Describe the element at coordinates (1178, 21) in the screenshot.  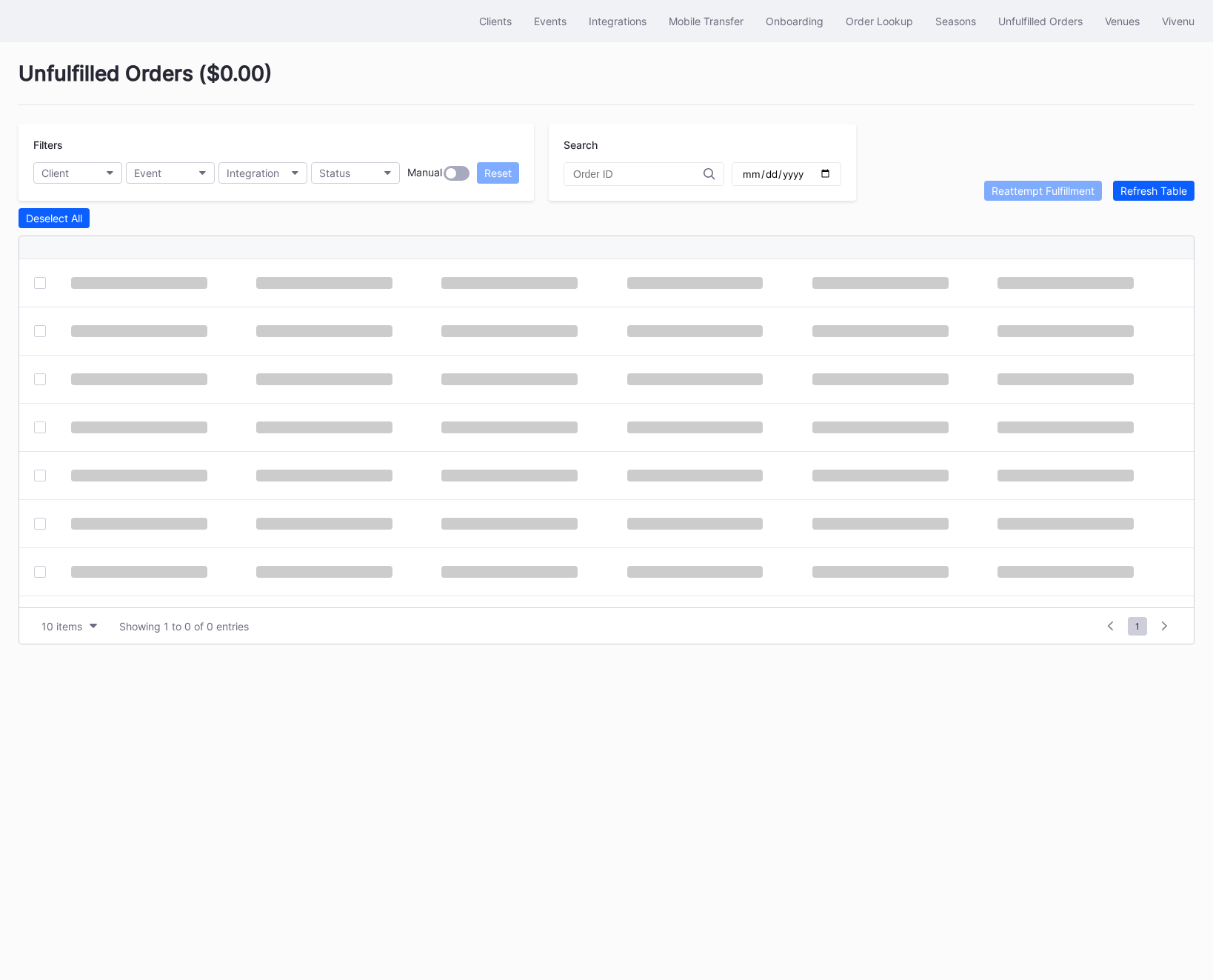
I see `div: Vivenu` at that location.